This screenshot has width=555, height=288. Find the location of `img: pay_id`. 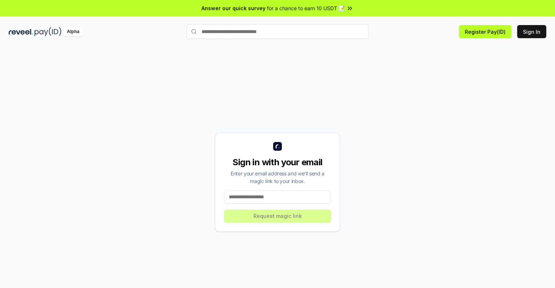

img: pay_id is located at coordinates (48, 32).